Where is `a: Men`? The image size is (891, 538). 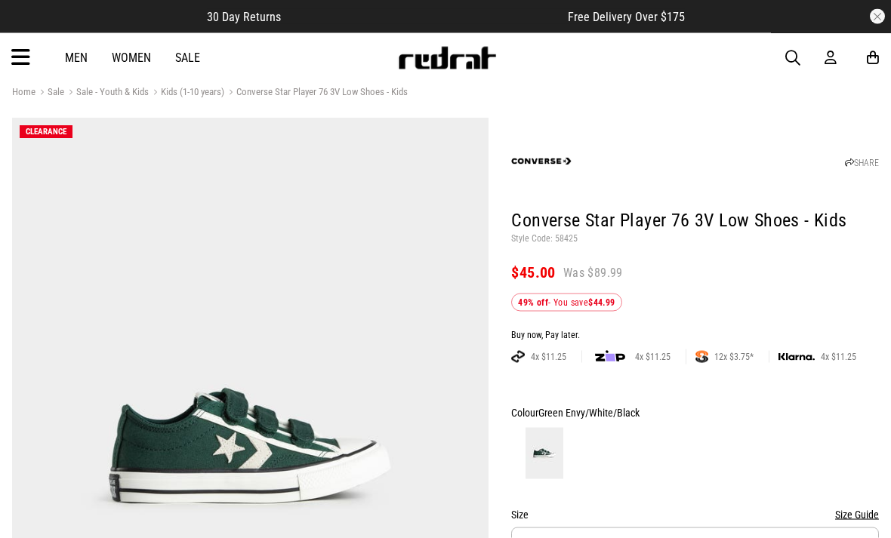
a: Men is located at coordinates (76, 57).